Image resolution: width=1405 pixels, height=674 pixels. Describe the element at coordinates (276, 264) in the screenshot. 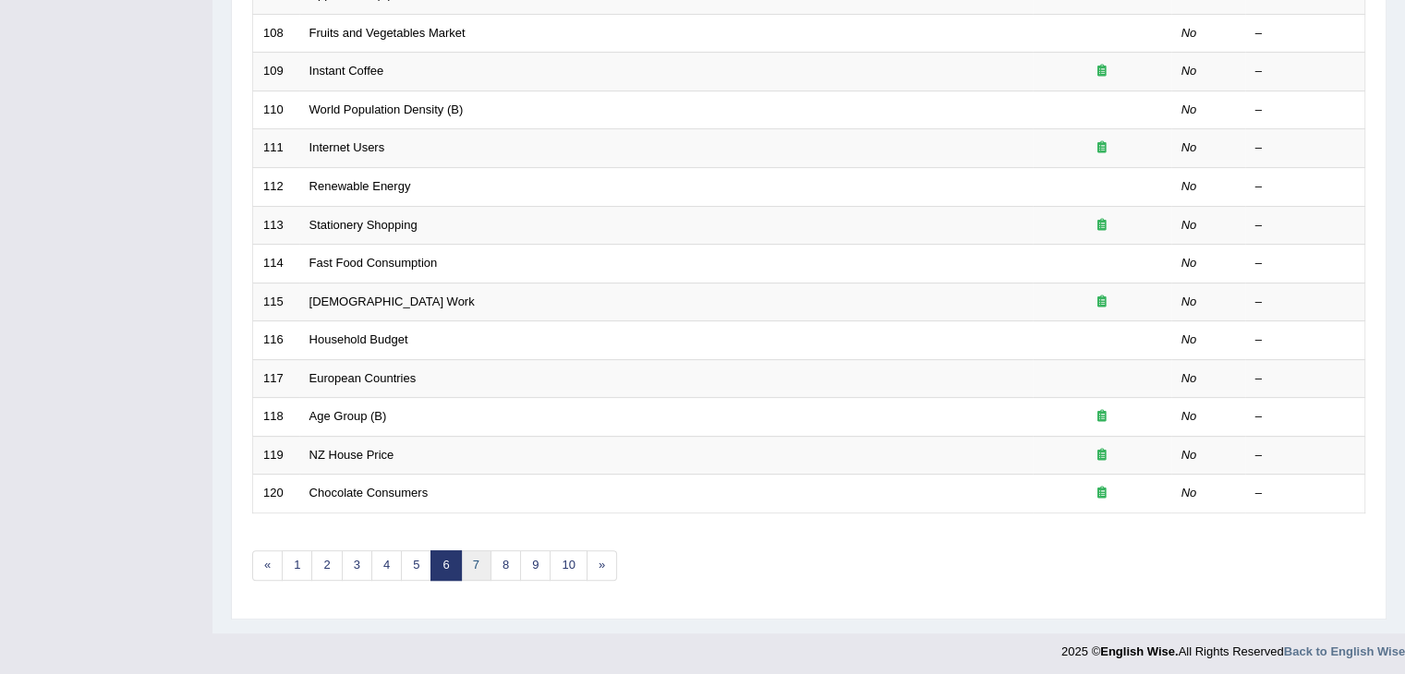

I see `td: 114` at that location.